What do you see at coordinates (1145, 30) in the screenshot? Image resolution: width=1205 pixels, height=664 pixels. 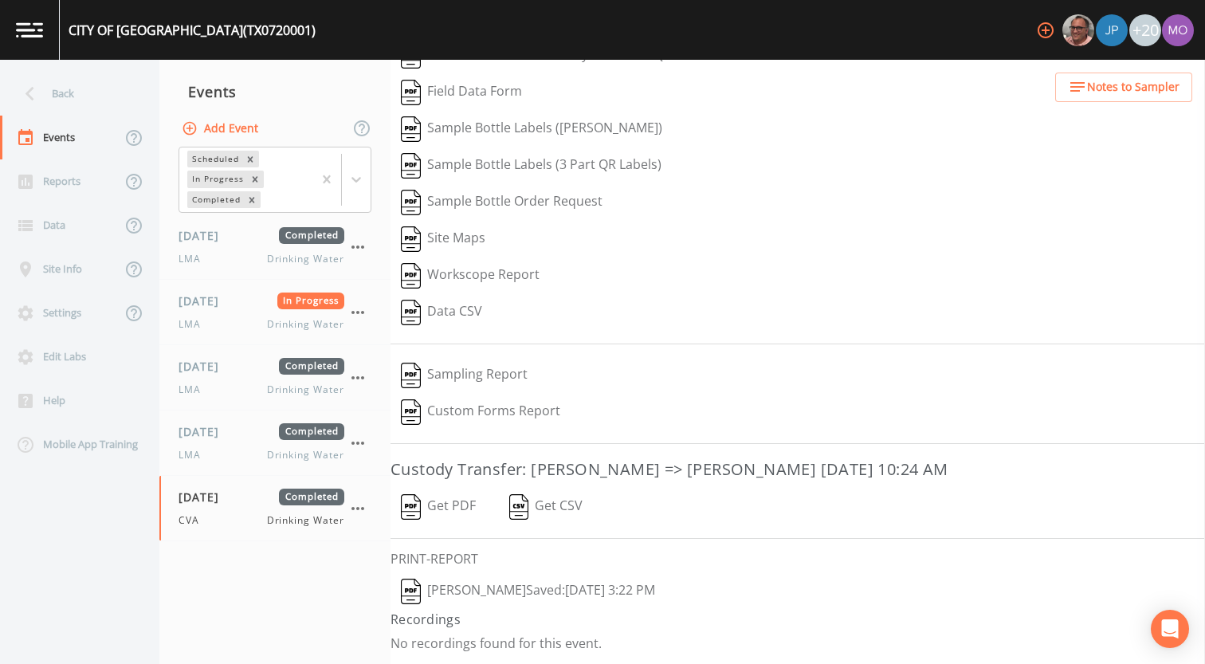 I see `div: +20` at bounding box center [1145, 30].